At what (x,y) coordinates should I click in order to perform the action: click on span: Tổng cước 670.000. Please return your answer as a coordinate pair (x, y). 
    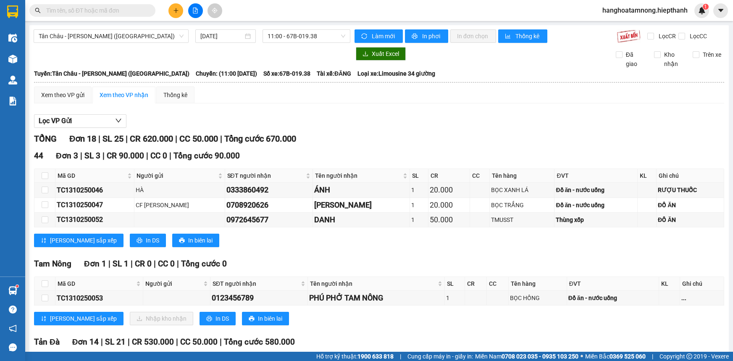
    Looking at the image, I should click on (260, 139).